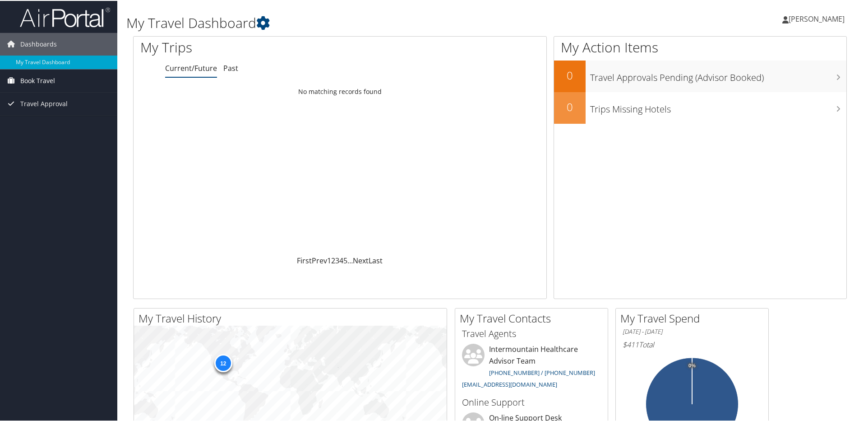 The width and height of the screenshot is (859, 421). I want to click on h2: My Travel Spend, so click(695, 317).